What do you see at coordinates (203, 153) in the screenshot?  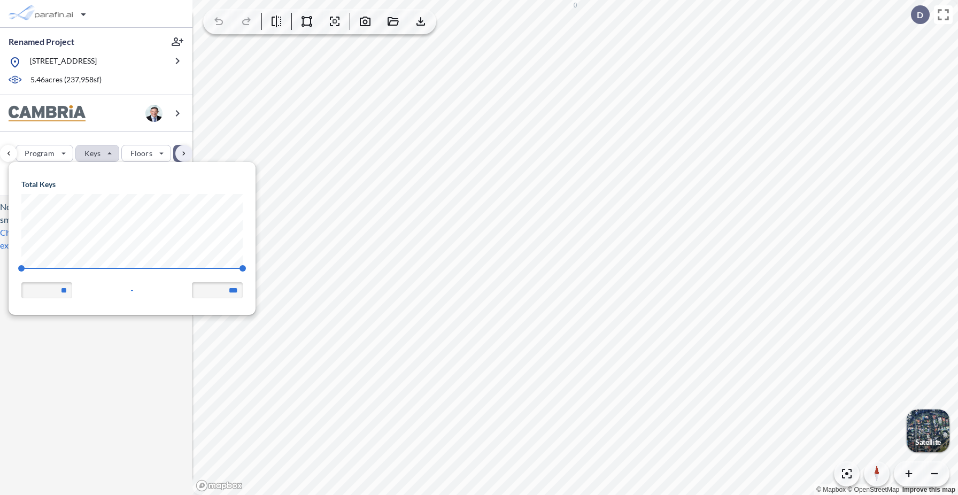 I see `button: Height` at bounding box center [203, 153].